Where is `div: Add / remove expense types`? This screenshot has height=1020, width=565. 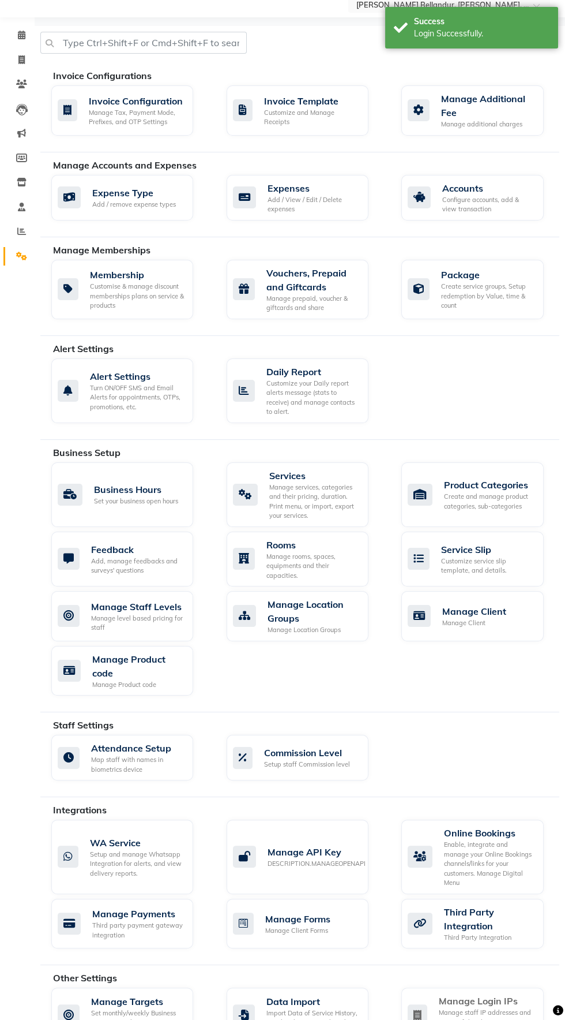 div: Add / remove expense types is located at coordinates (134, 204).